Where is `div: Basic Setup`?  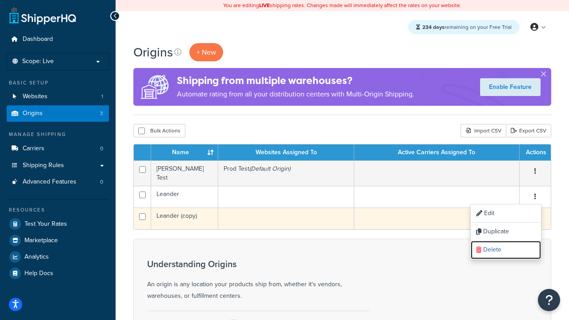 div: Basic Setup is located at coordinates (58, 83).